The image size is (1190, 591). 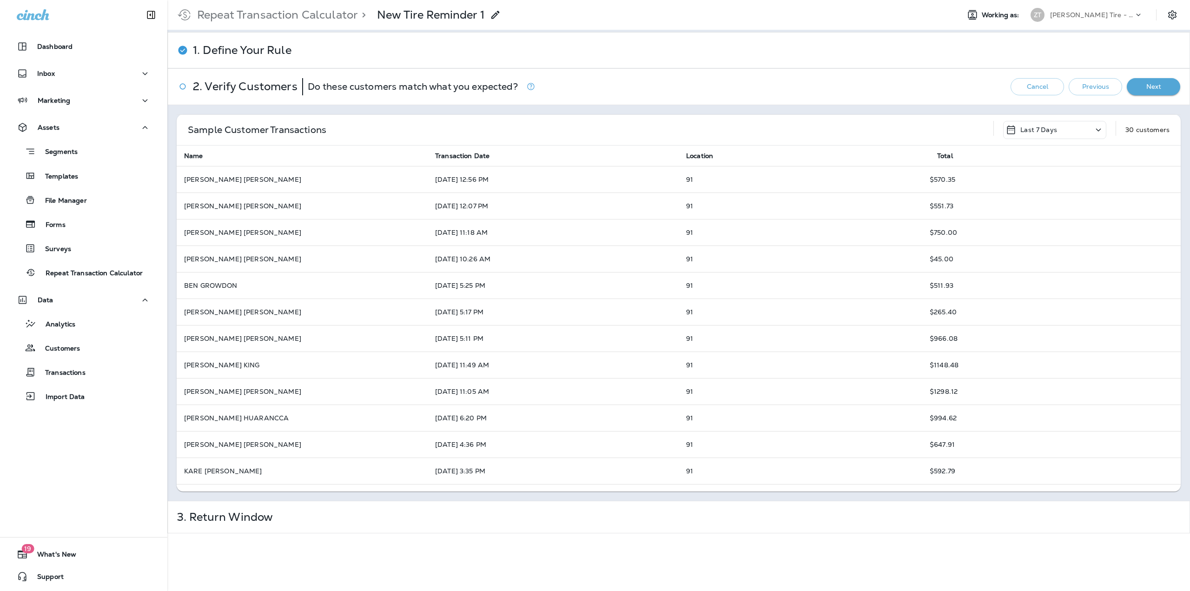 What do you see at coordinates (53, 249) in the screenshot?
I see `p: Surveys` at bounding box center [53, 249].